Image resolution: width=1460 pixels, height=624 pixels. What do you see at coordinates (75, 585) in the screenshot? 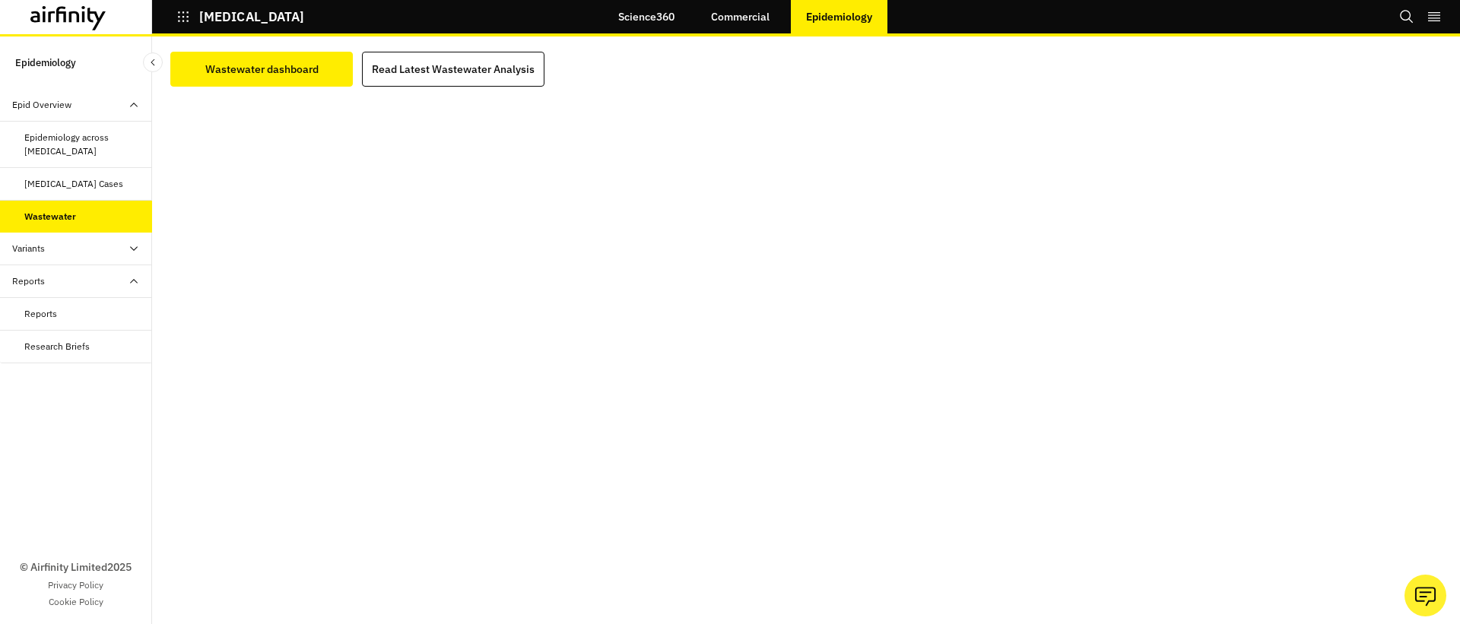
I see `a: Privacy Policy` at bounding box center [75, 585].